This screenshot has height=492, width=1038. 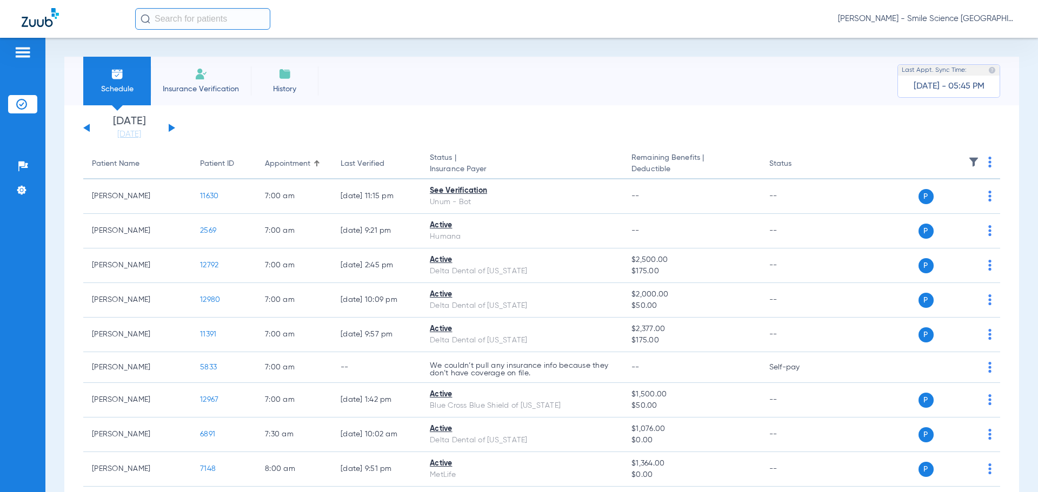 What do you see at coordinates (934, 70) in the screenshot?
I see `span: Last Appt. Sync Time:` at bounding box center [934, 70].